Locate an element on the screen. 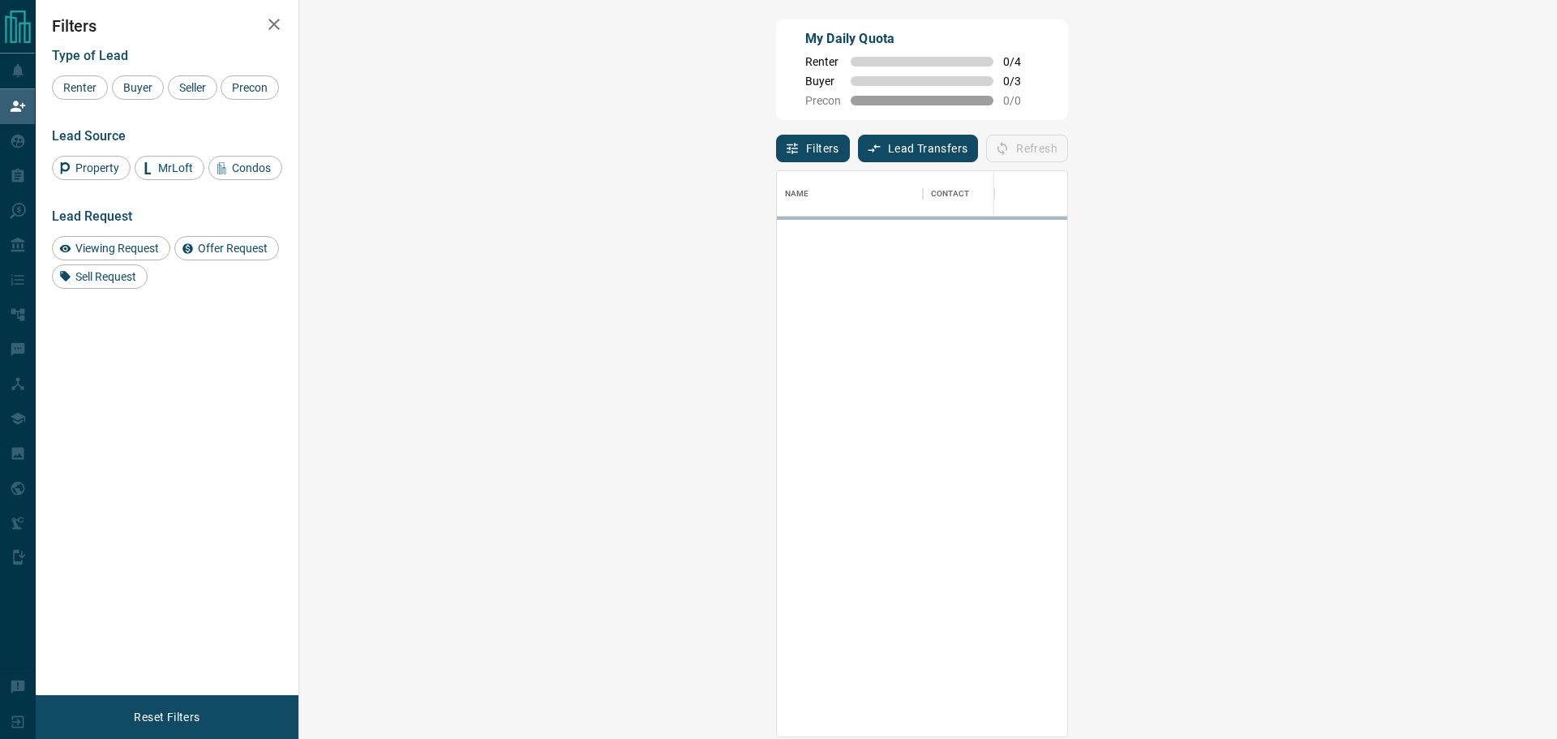  span: Viewing Request is located at coordinates (117, 248).